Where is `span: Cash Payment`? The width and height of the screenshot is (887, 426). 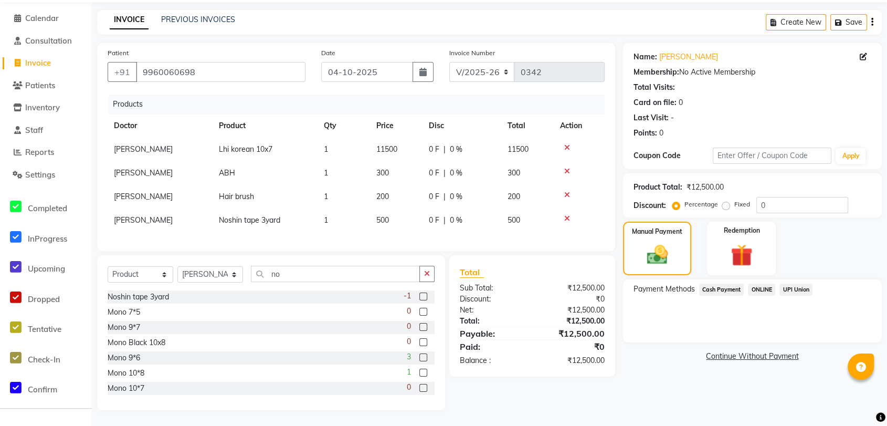 span: Cash Payment is located at coordinates (721, 289).